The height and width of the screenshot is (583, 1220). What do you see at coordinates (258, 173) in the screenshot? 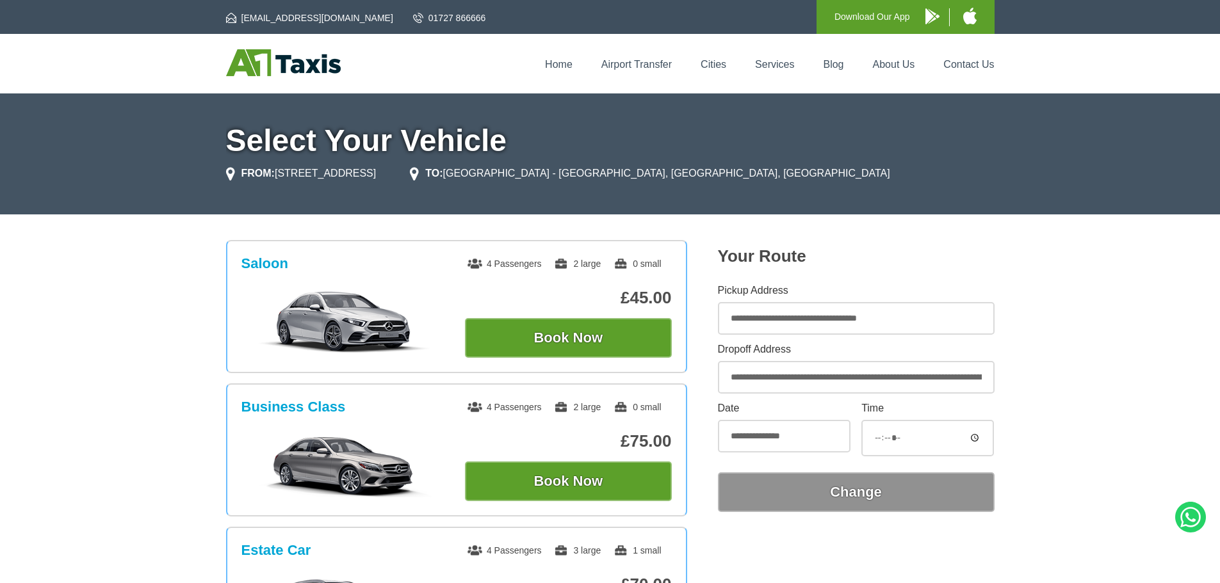
I see `strong: FROM:` at bounding box center [258, 173].